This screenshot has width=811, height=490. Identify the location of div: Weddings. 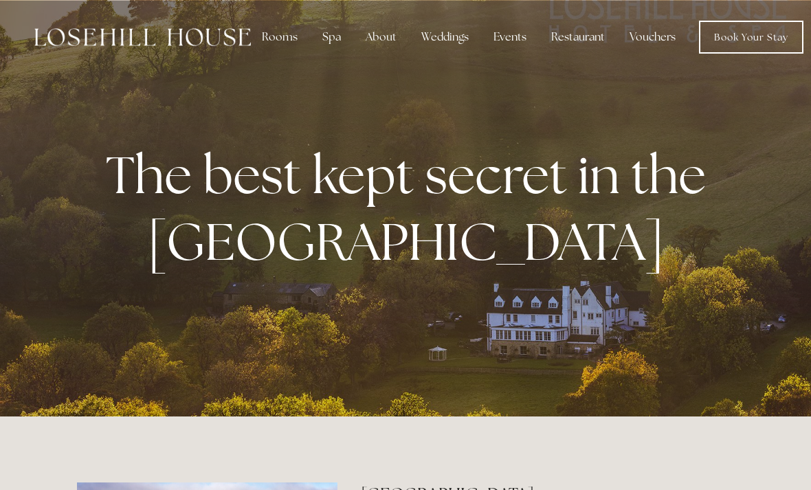
(445, 37).